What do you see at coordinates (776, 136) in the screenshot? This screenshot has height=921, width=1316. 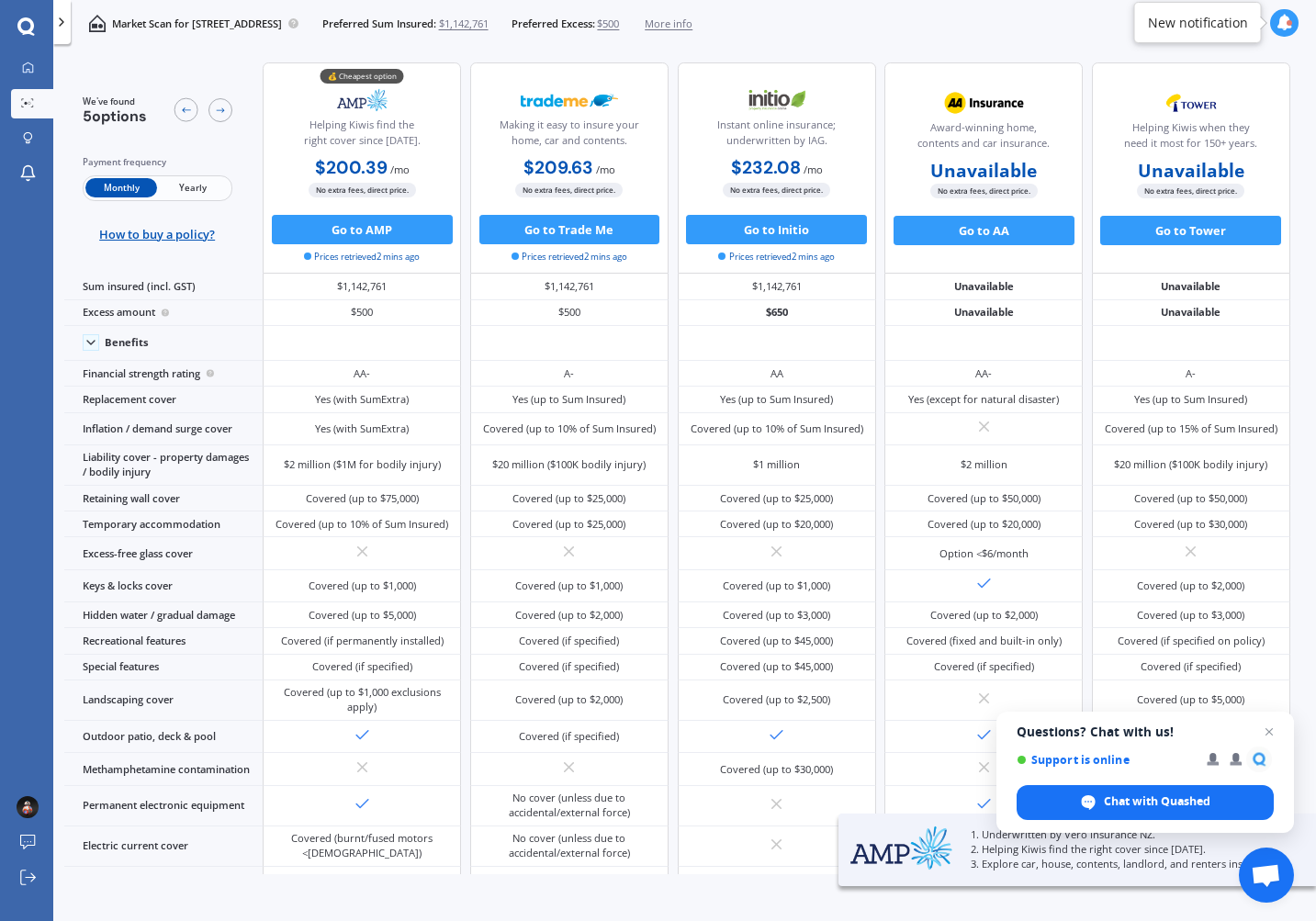 I see `div: Instant online insurance; underwritten by IAG.` at bounding box center [776, 136].